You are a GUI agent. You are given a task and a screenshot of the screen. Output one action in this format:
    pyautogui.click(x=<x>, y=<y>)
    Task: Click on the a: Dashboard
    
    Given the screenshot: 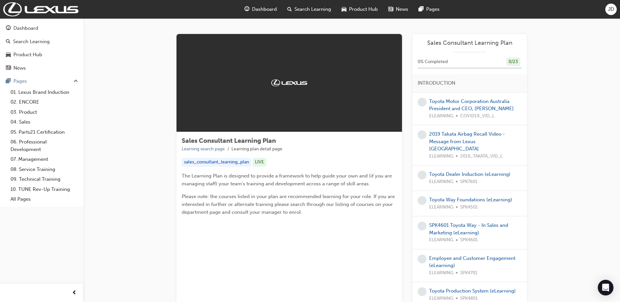 What is the action you would take?
    pyautogui.click(x=41, y=28)
    